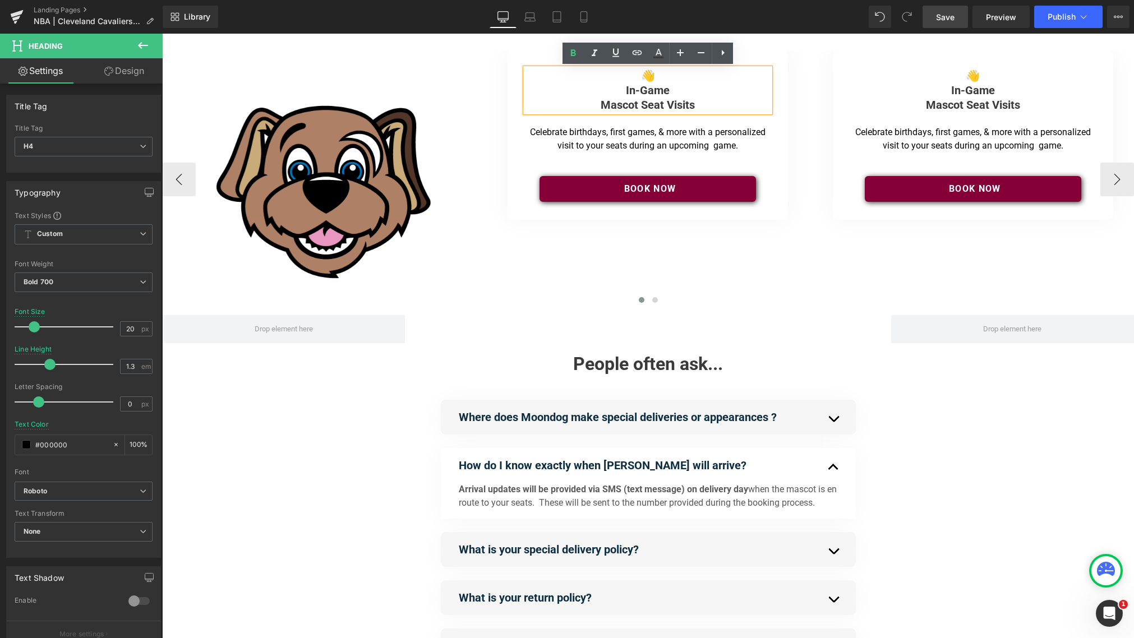  What do you see at coordinates (190, 17) in the screenshot?
I see `a: New Library` at bounding box center [190, 17].